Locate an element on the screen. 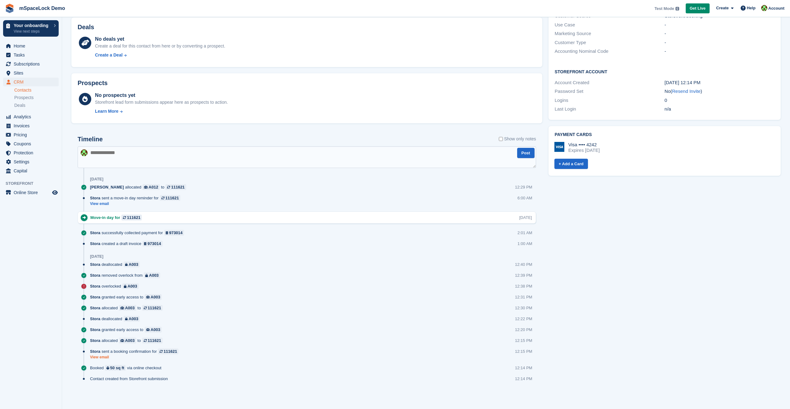 Image resolution: width=790 pixels, height=409 pixels. span: Prospects is located at coordinates (24, 98).